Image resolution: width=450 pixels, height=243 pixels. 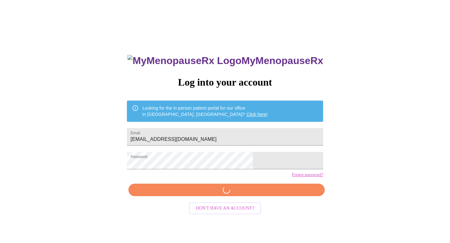 What do you see at coordinates (184, 61) in the screenshot?
I see `img: MyMenopauseRx Logo` at bounding box center [184, 61].